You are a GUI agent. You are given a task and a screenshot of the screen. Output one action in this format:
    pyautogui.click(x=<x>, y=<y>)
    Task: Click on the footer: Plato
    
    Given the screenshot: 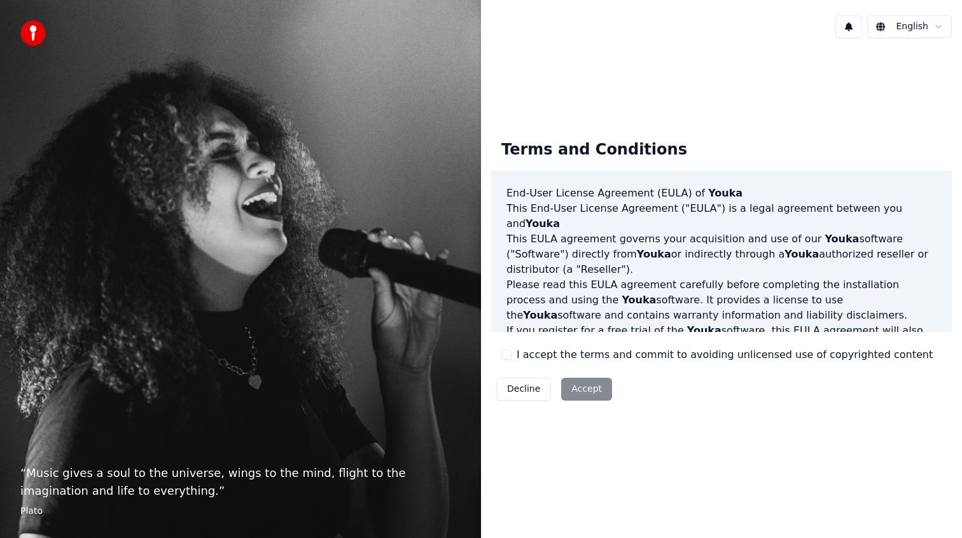 What is the action you would take?
    pyautogui.click(x=240, y=511)
    